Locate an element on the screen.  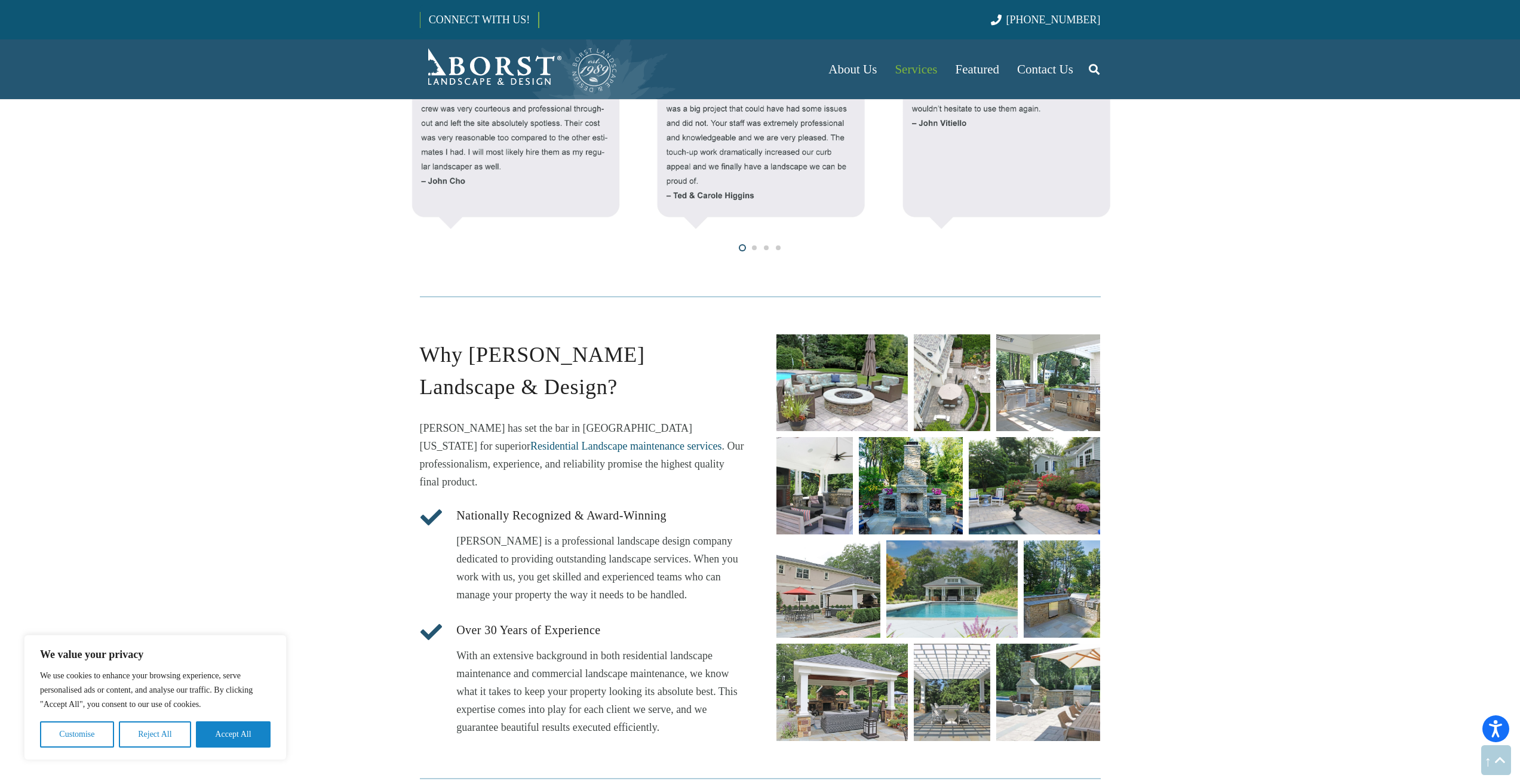
span: Services is located at coordinates (916, 69).